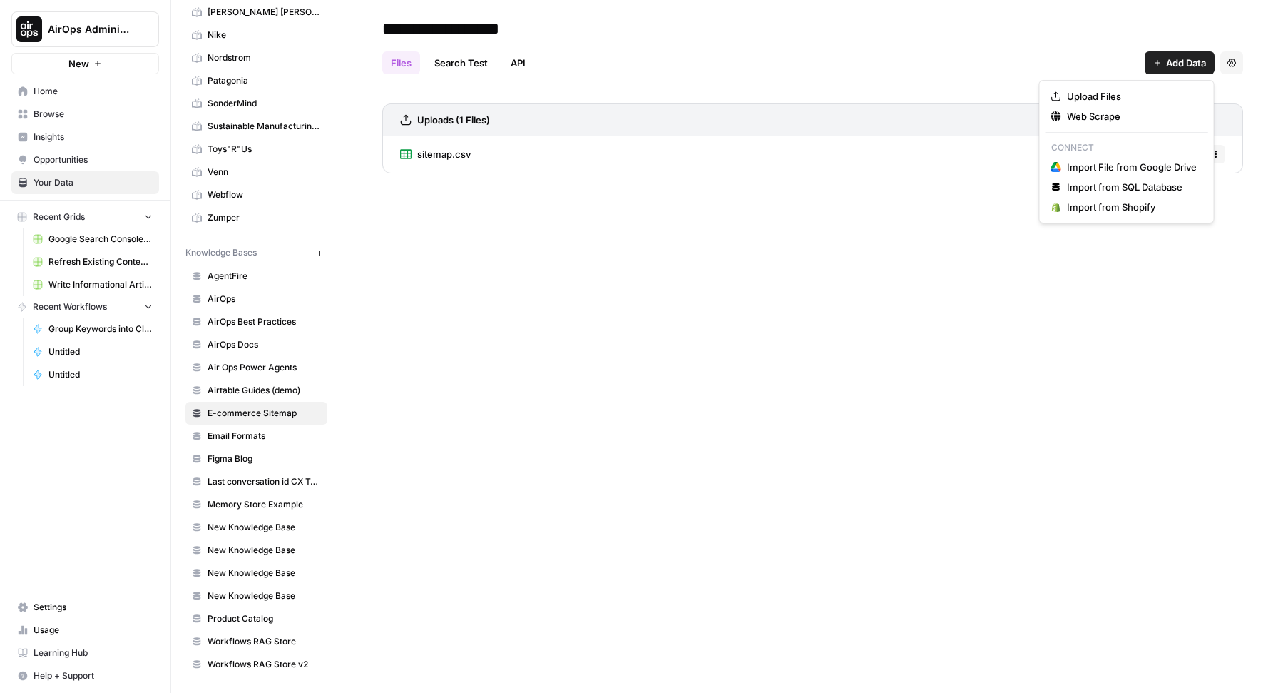  Describe the element at coordinates (29, 29) in the screenshot. I see `img: AirOps Administrative Logo` at that location.